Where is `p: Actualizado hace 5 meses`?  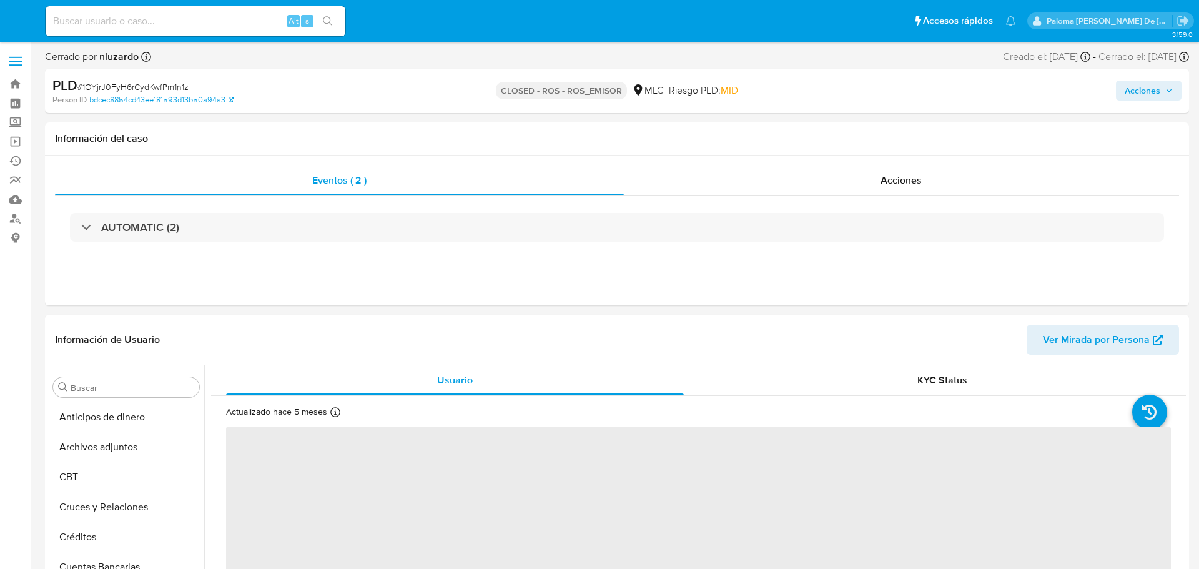 p: Actualizado hace 5 meses is located at coordinates (277, 411).